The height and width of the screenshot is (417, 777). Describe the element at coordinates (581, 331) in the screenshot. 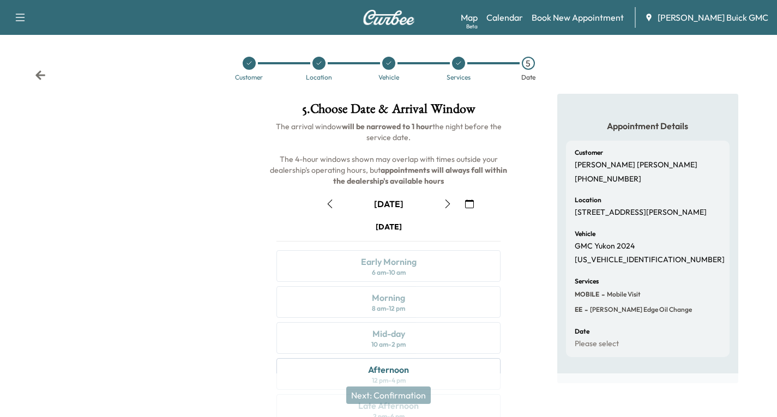

I see `h6: Date` at that location.